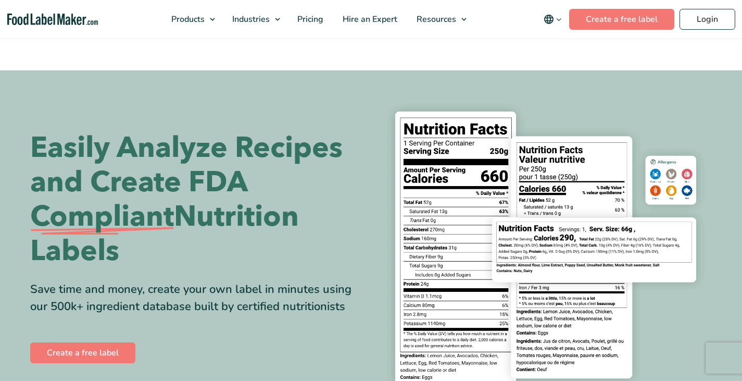 This screenshot has height=381, width=742. I want to click on span: Products, so click(187, 19).